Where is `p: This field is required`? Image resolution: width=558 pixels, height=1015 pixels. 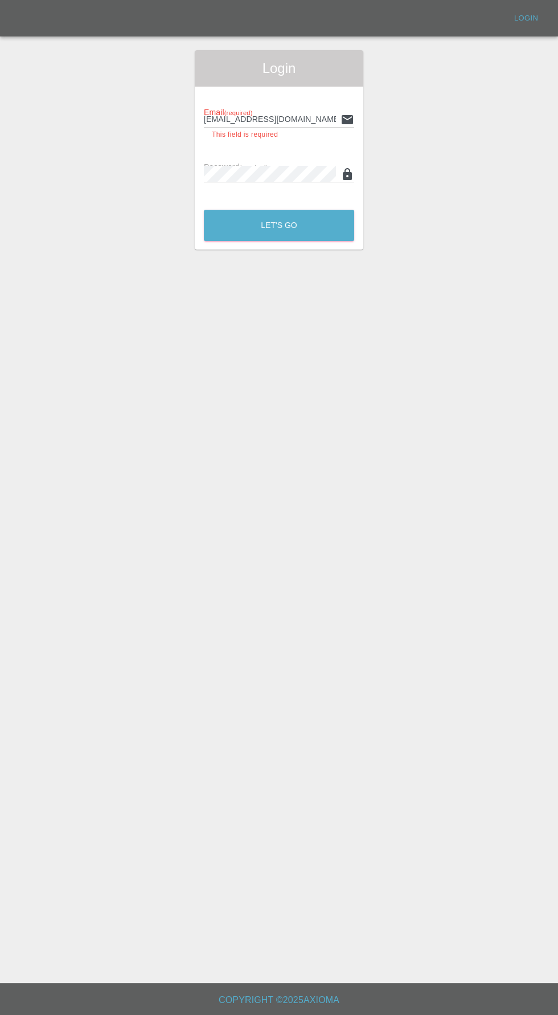
p: This field is required is located at coordinates (279, 135).